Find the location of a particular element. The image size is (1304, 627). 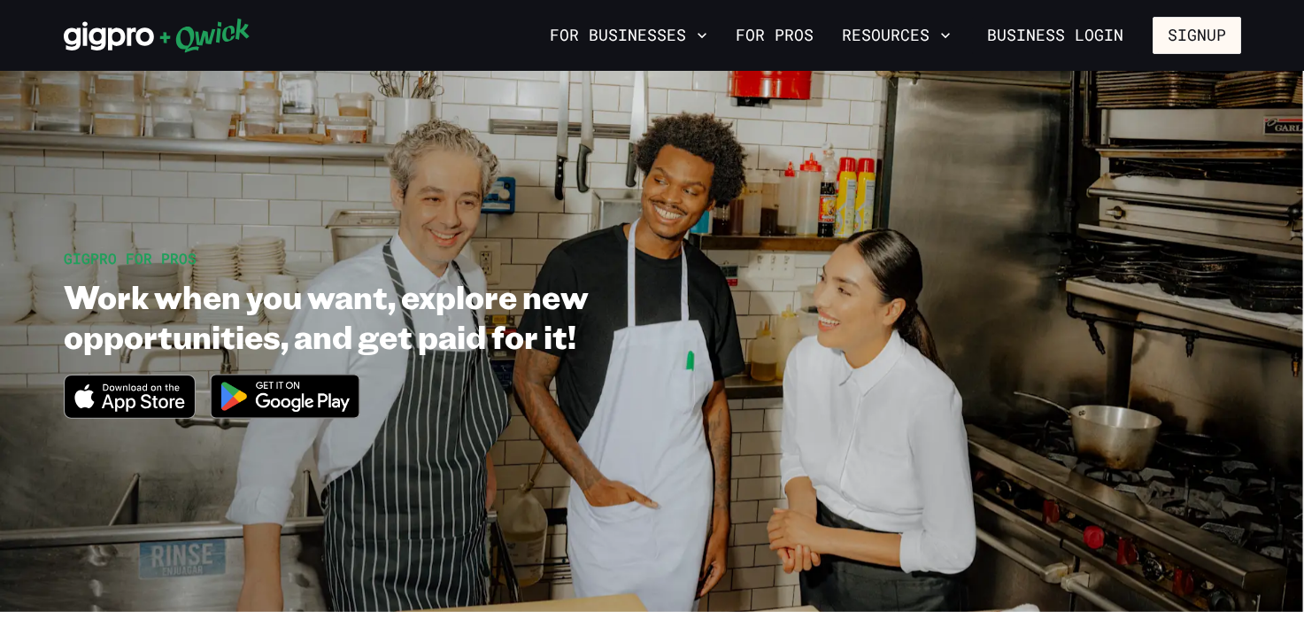

button: For Businesses is located at coordinates (628, 35).